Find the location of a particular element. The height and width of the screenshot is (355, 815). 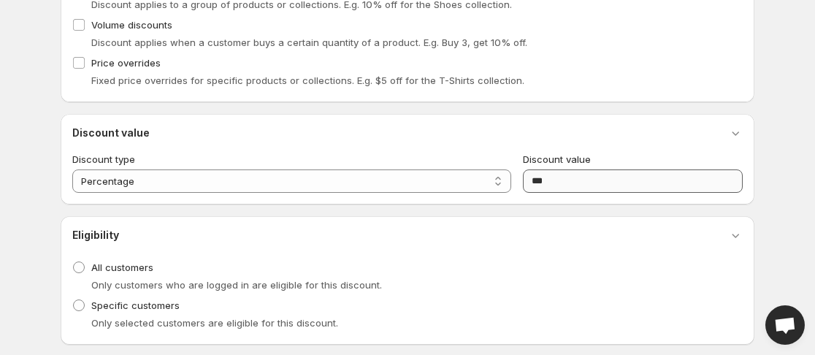

h3: Eligibility is located at coordinates (96, 235).